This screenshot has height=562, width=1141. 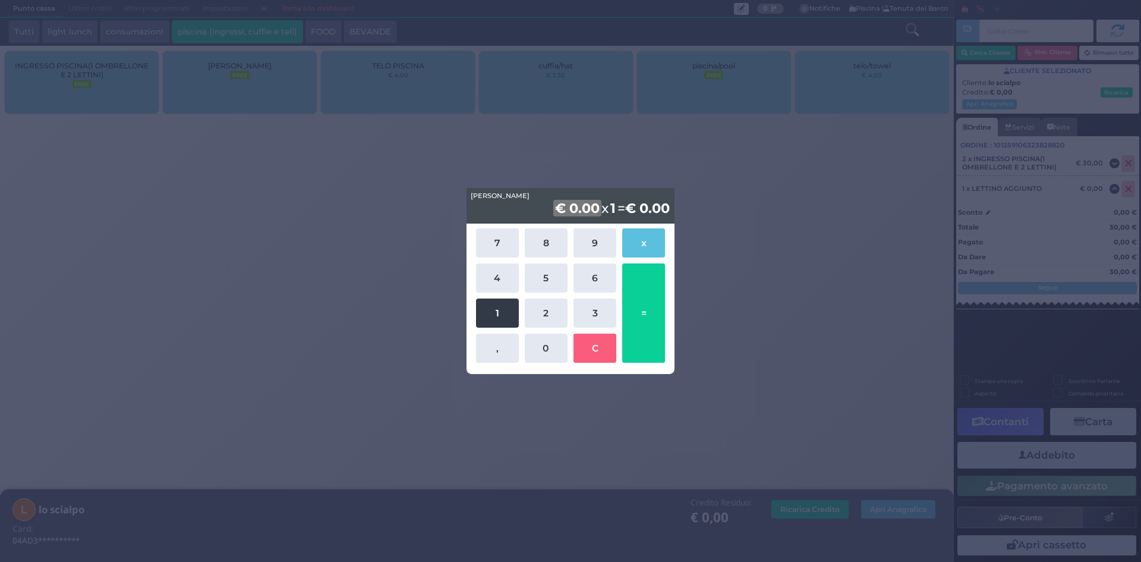 What do you see at coordinates (644, 243) in the screenshot?
I see `button: x` at bounding box center [644, 243].